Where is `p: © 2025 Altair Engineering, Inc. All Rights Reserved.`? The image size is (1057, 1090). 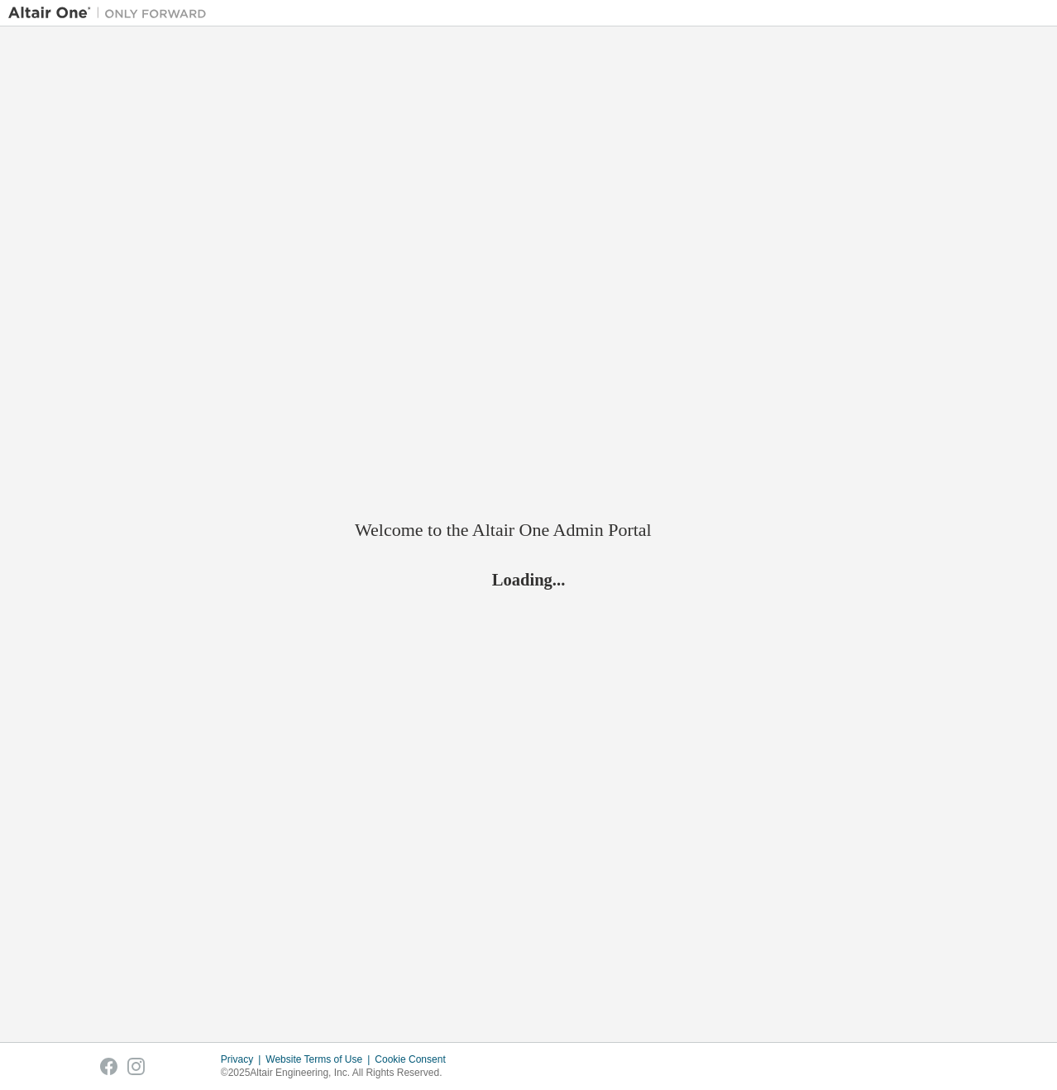 p: © 2025 Altair Engineering, Inc. All Rights Reserved. is located at coordinates (338, 1073).